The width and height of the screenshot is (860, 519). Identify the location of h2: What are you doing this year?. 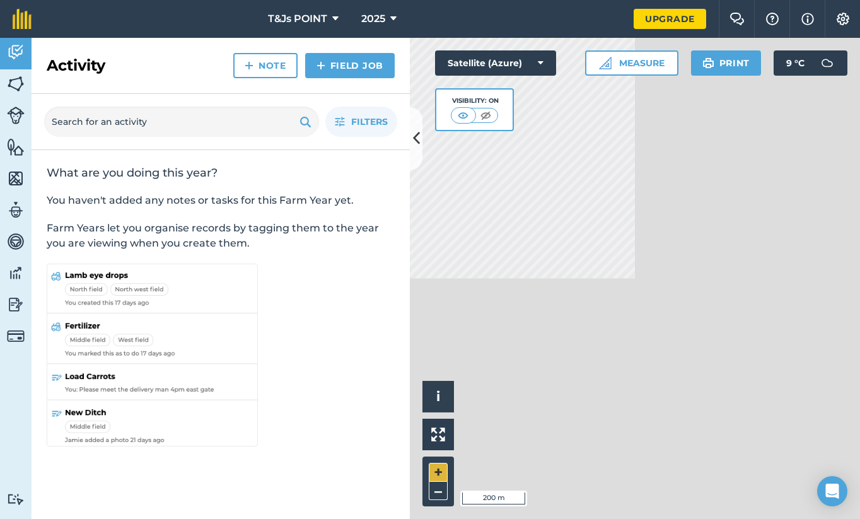
(221, 173).